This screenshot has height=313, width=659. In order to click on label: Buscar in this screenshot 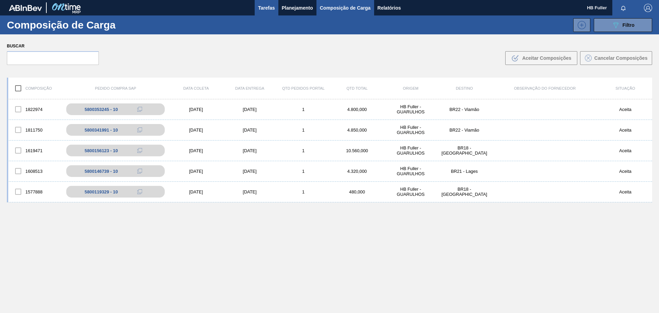, I will do `click(53, 46)`.